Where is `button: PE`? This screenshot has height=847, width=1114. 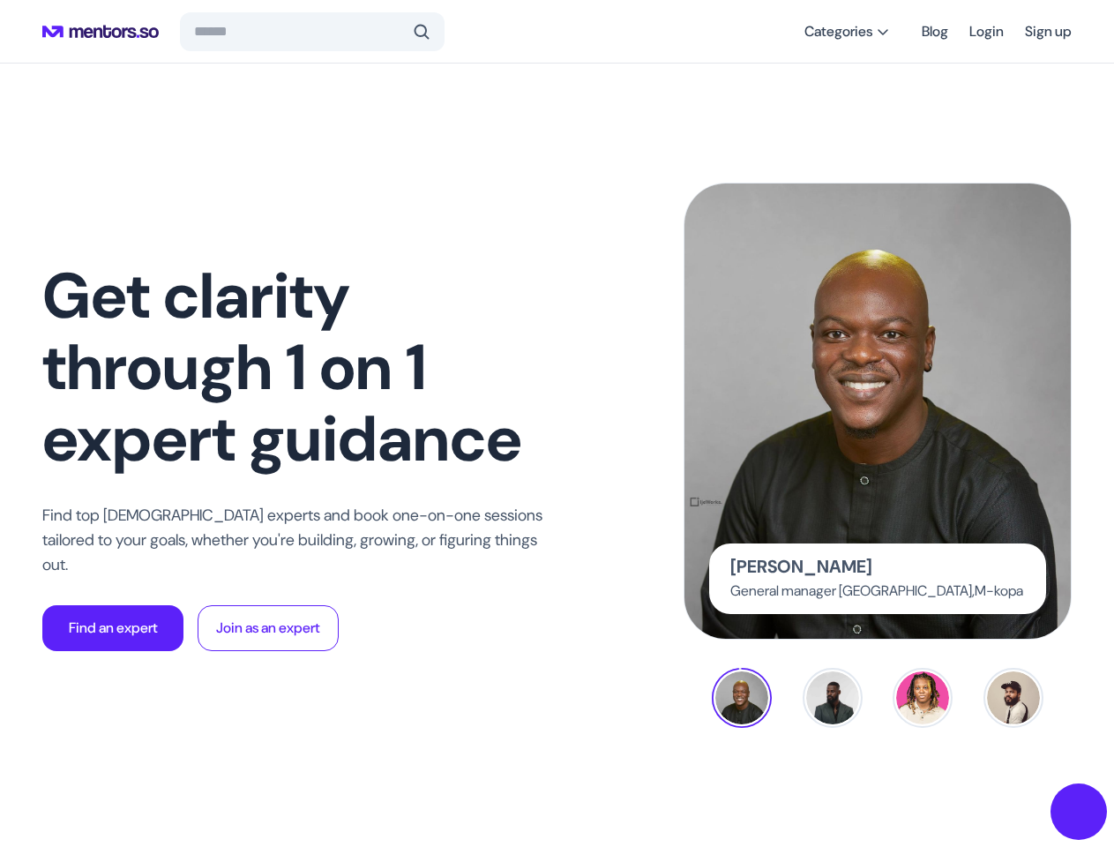 button: PE is located at coordinates (923, 698).